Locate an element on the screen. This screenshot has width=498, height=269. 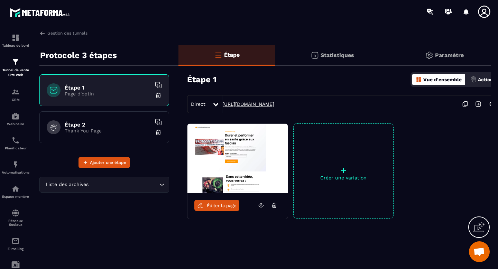
a: Éditer la page is located at coordinates (217, 205).